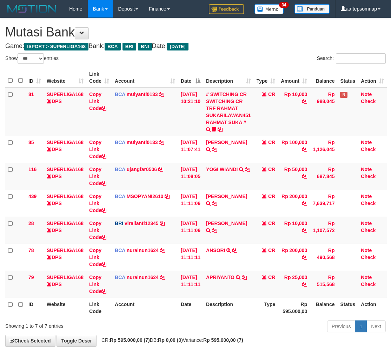 The height and width of the screenshot is (359, 391). I want to click on a: Copy mulyanti0133 to clipboard, so click(161, 94).